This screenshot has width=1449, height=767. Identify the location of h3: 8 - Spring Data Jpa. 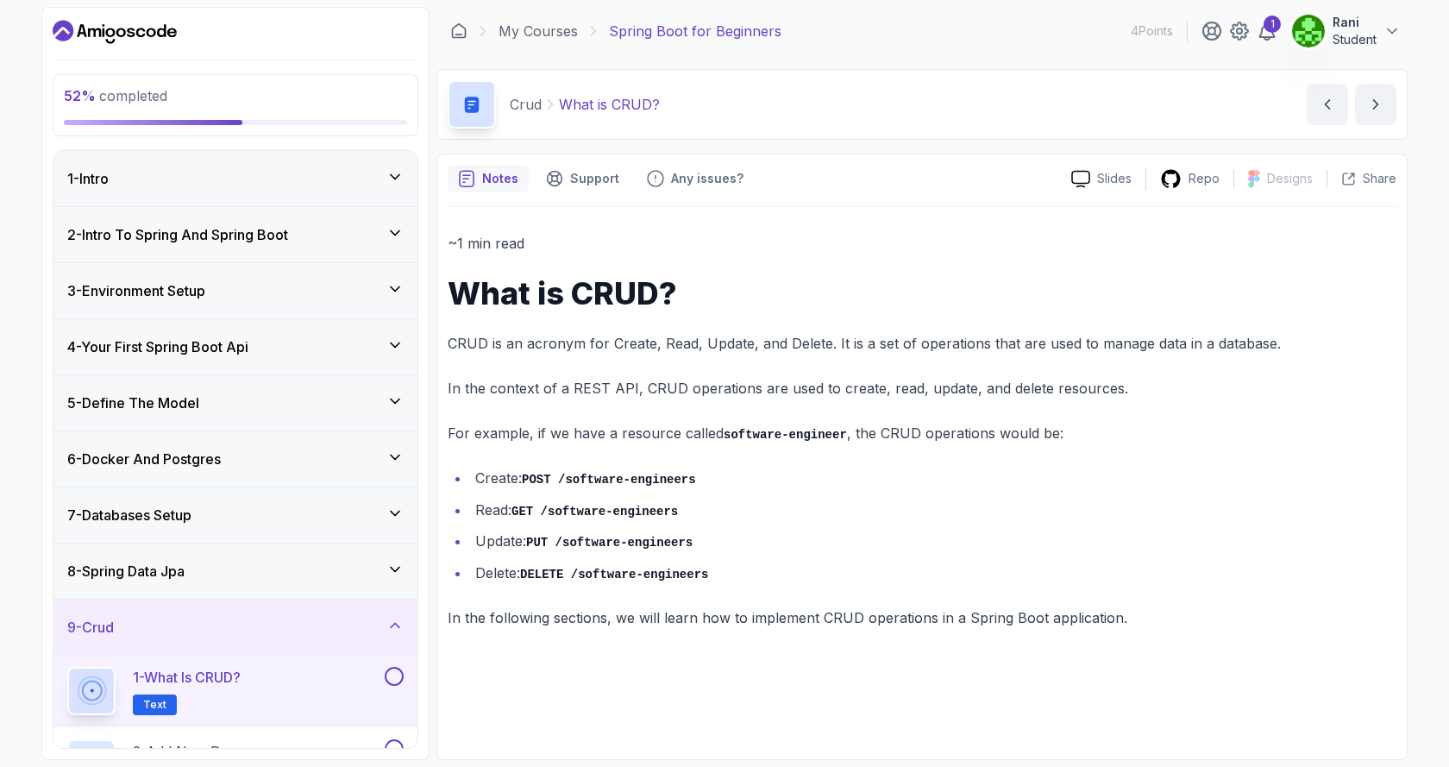
(126, 571).